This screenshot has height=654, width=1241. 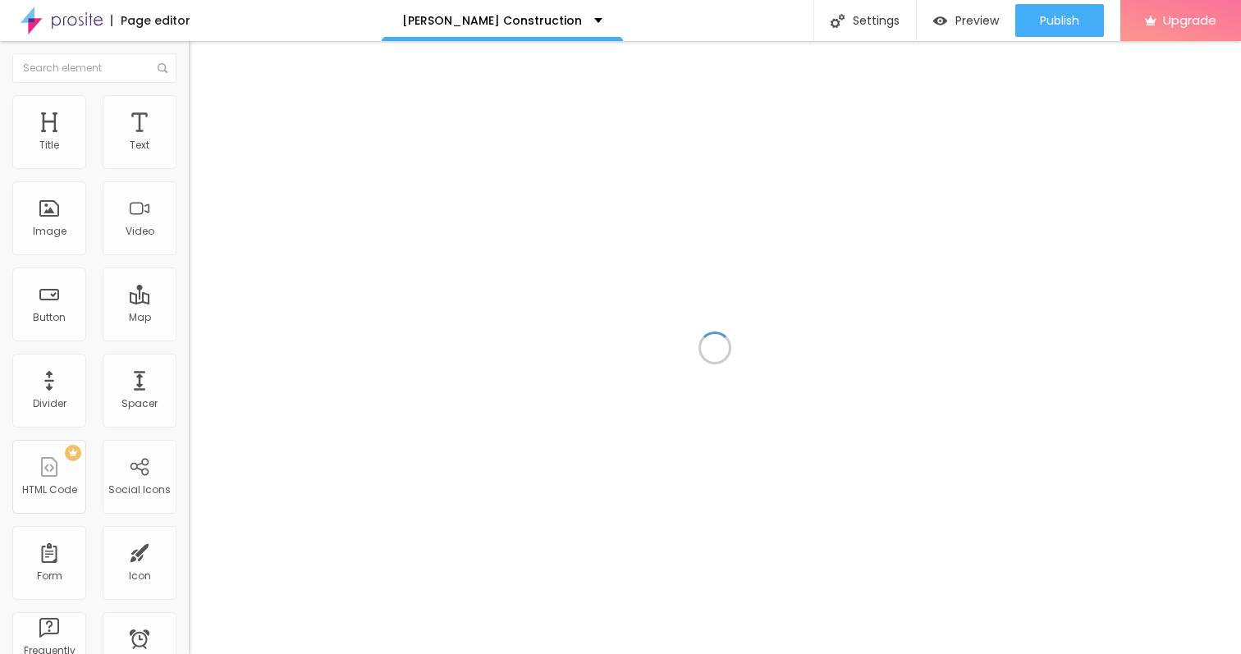 I want to click on div: Image, so click(x=49, y=231).